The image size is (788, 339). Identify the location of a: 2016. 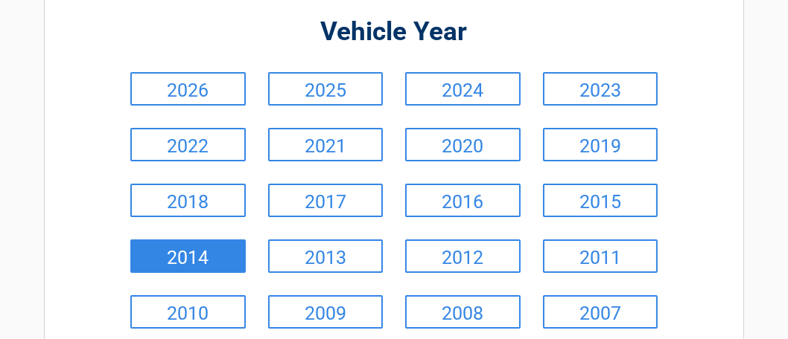
(462, 200).